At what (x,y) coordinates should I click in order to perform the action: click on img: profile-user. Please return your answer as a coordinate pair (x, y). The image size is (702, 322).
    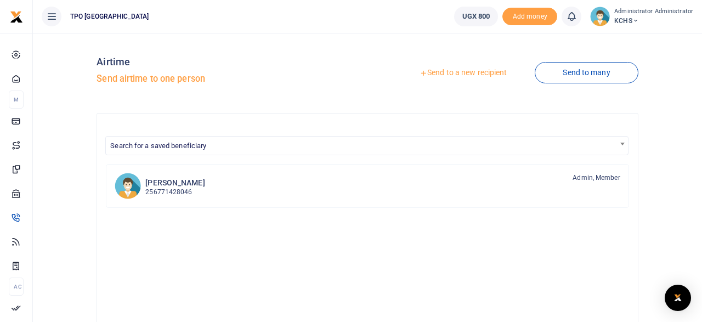
    Looking at the image, I should click on (600, 16).